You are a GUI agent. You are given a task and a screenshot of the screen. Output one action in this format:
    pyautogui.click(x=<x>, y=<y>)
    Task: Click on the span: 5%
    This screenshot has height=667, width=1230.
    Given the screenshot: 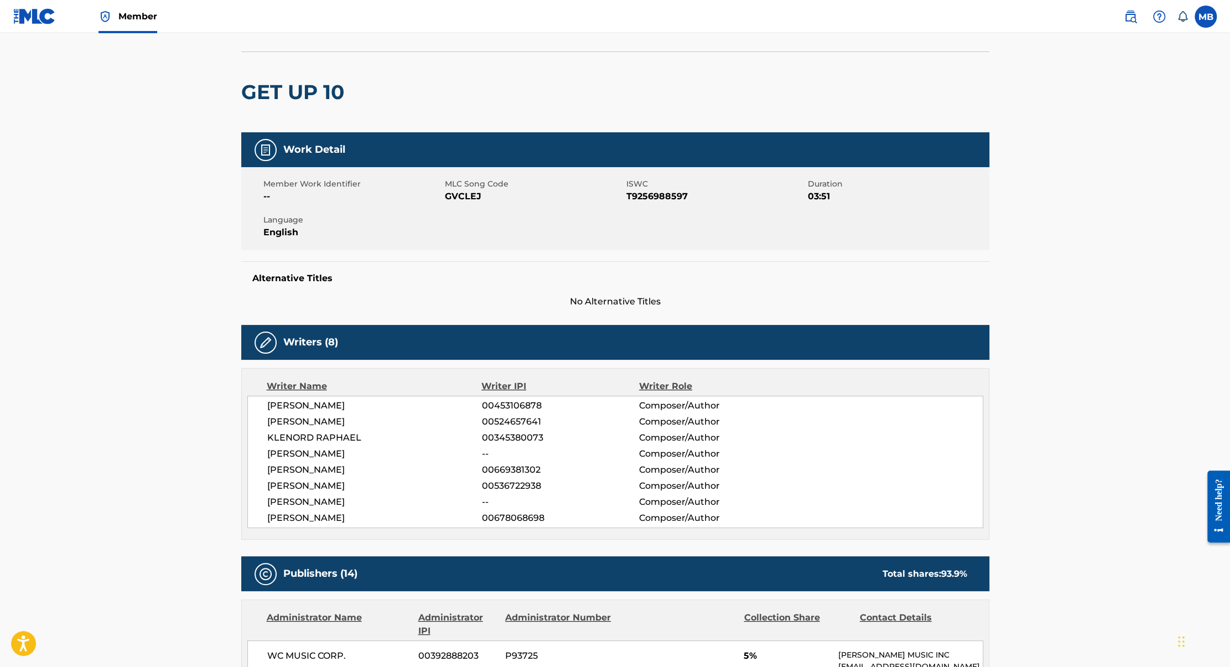 What is the action you would take?
    pyautogui.click(x=786, y=656)
    